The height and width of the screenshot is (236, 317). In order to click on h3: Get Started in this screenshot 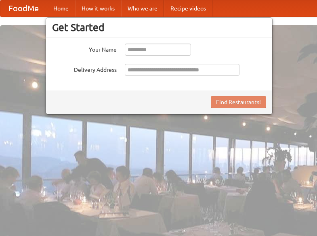, I will do `click(159, 27)`.